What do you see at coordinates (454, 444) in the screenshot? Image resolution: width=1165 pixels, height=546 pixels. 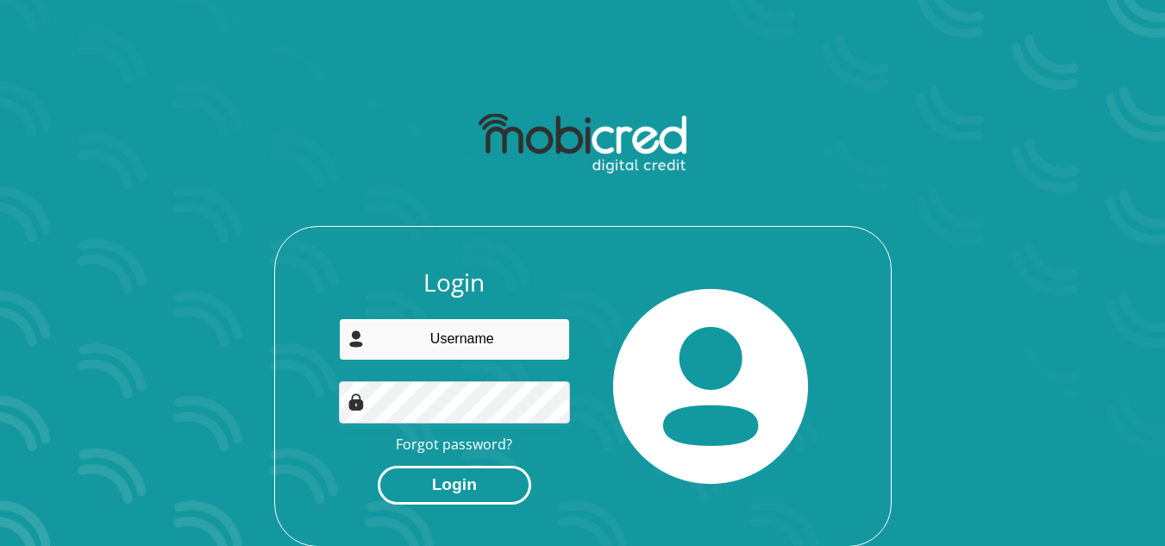 I see `a: Forgot password?` at bounding box center [454, 444].